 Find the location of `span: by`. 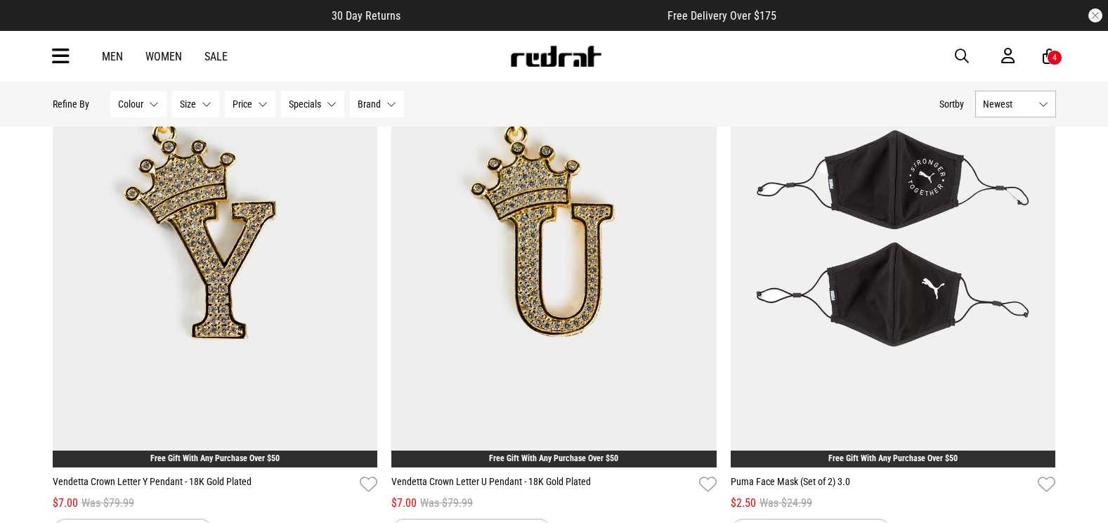

span: by is located at coordinates (959, 104).